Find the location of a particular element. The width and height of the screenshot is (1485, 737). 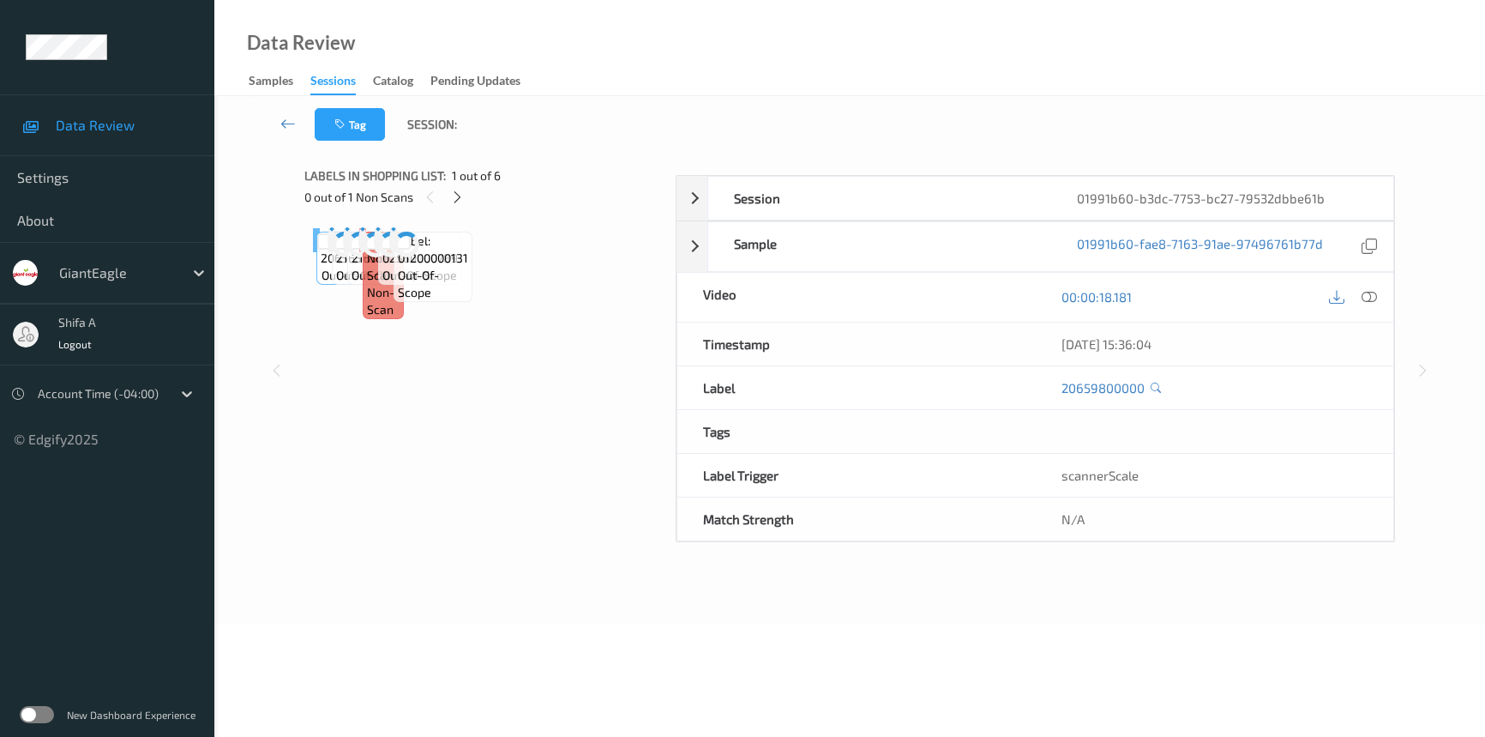

span: Labels in shopping list: is located at coordinates (375, 176).